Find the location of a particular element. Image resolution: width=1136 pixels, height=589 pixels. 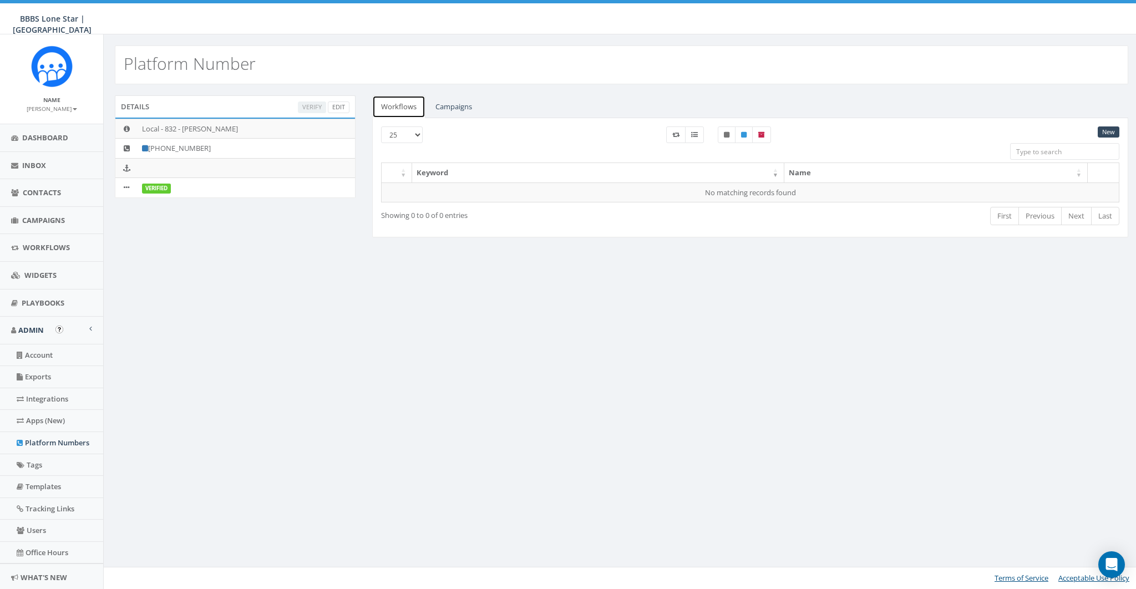

a: New is located at coordinates (1108, 132).